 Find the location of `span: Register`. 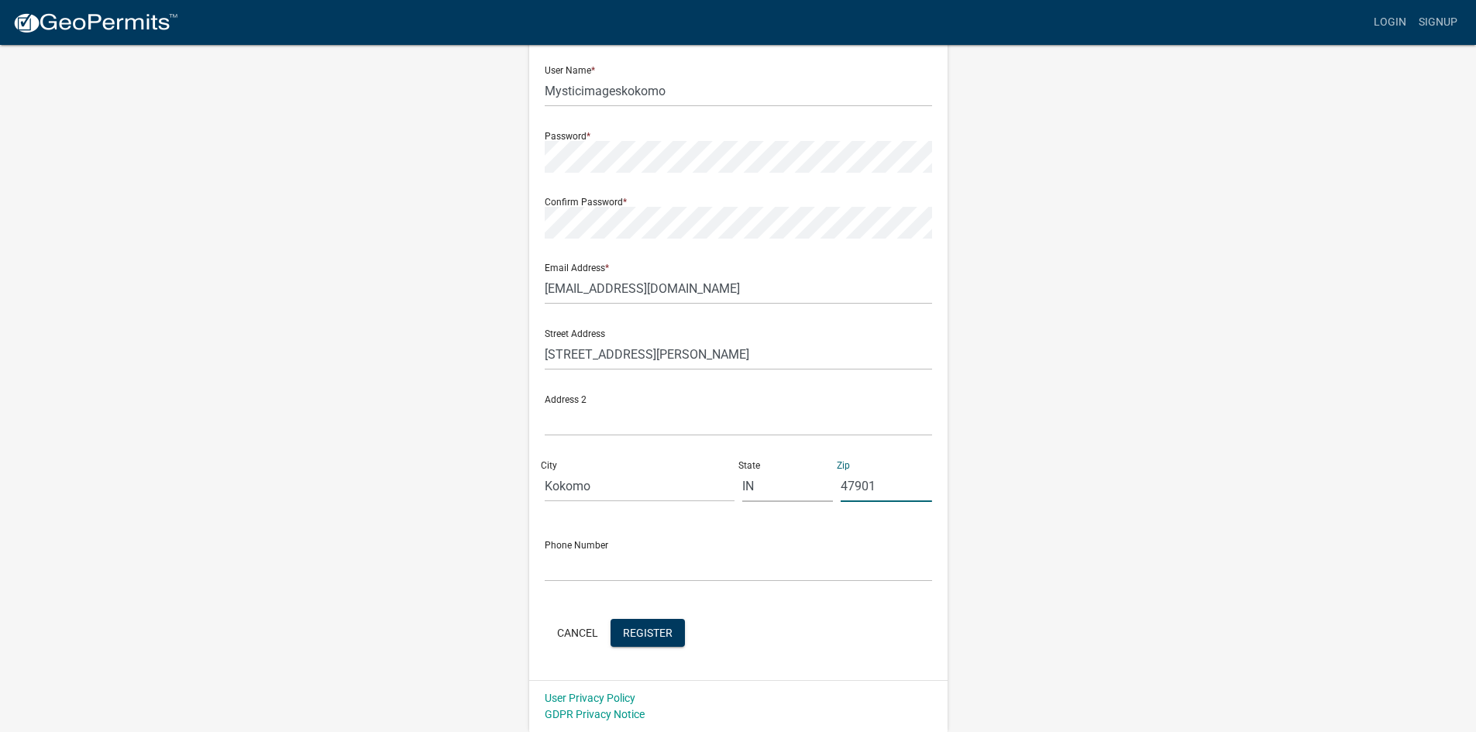

span: Register is located at coordinates (648, 632).